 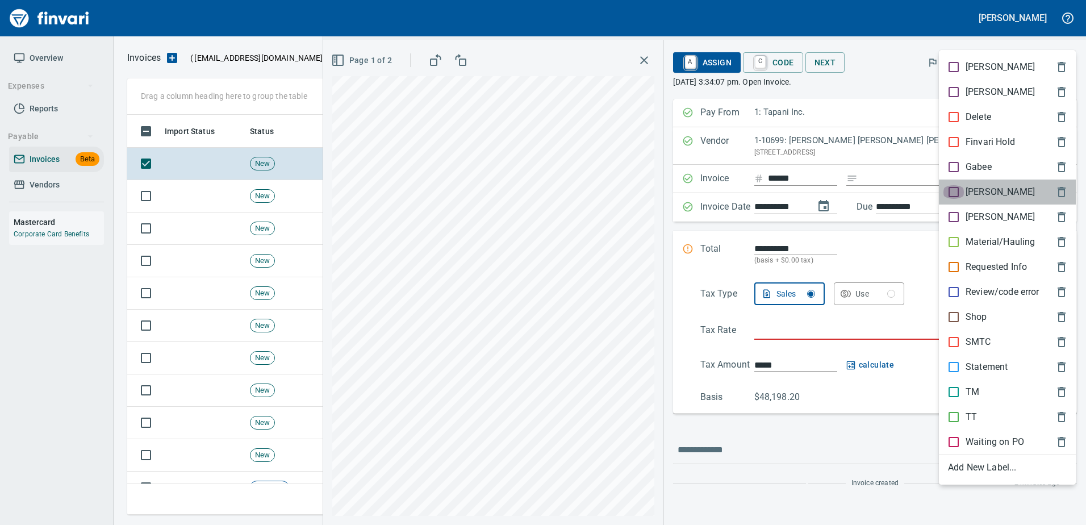 What do you see at coordinates (1003, 292) in the screenshot?
I see `p: Review/code error` at bounding box center [1003, 292].